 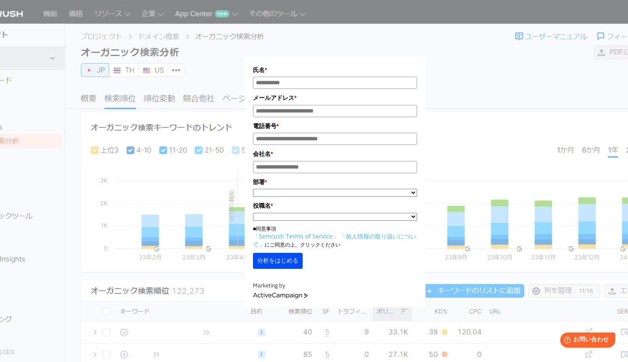 I want to click on label: 役職名, so click(x=335, y=205).